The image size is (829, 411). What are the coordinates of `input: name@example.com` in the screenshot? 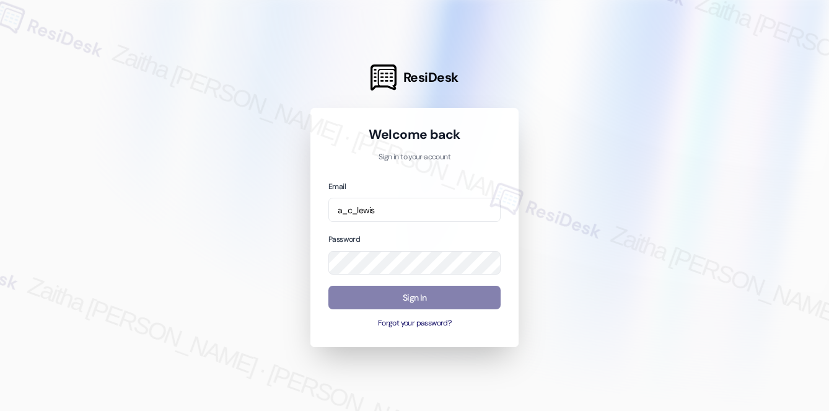 It's located at (414, 209).